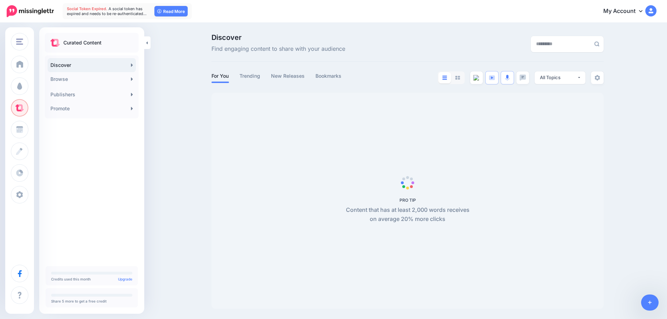 The width and height of the screenshot is (667, 319). I want to click on img: search-grey-6.png, so click(597, 44).